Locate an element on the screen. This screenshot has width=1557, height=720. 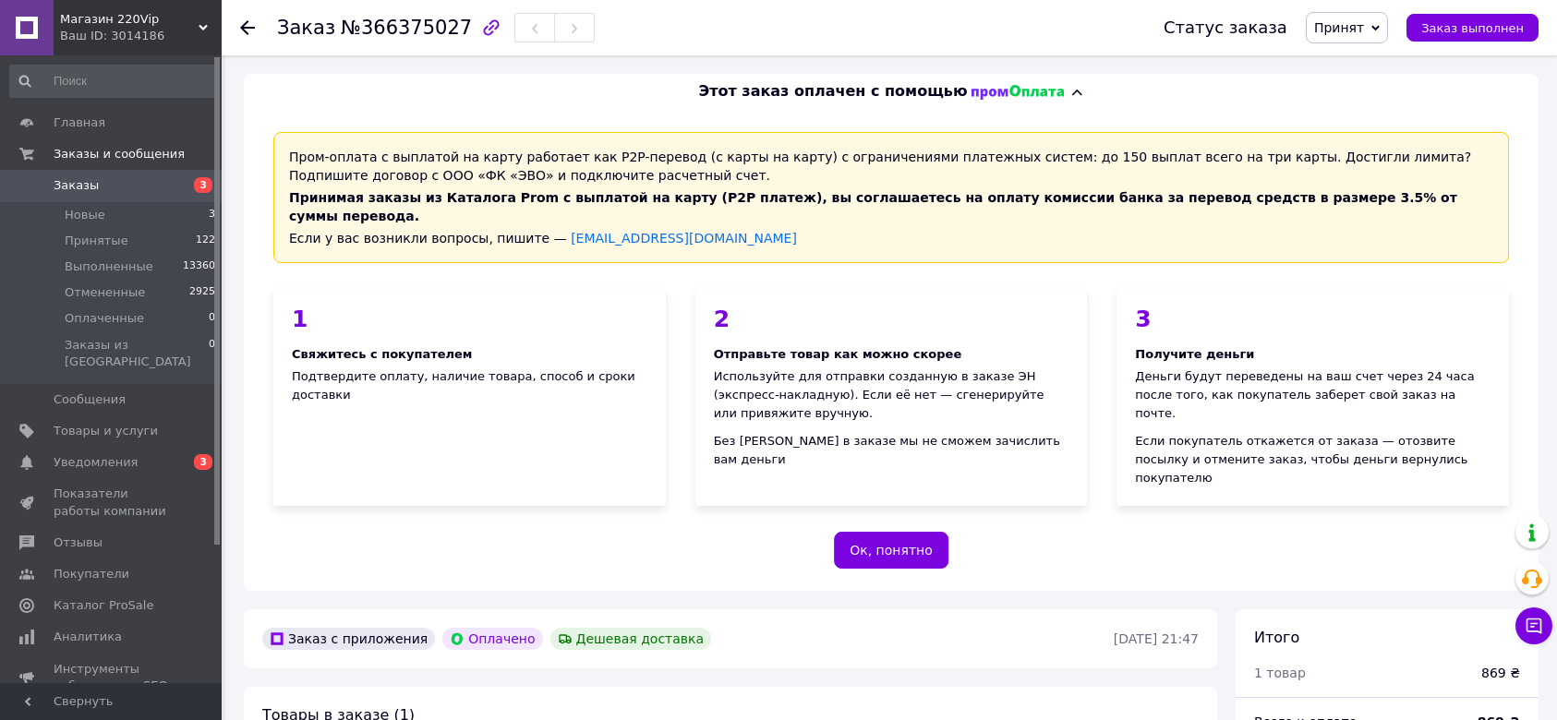
span: Принимая заказы из Каталога Prom с выплатой на карту (P2P платеж), вы соглашаетесь на оплату коми... is located at coordinates (873, 207).